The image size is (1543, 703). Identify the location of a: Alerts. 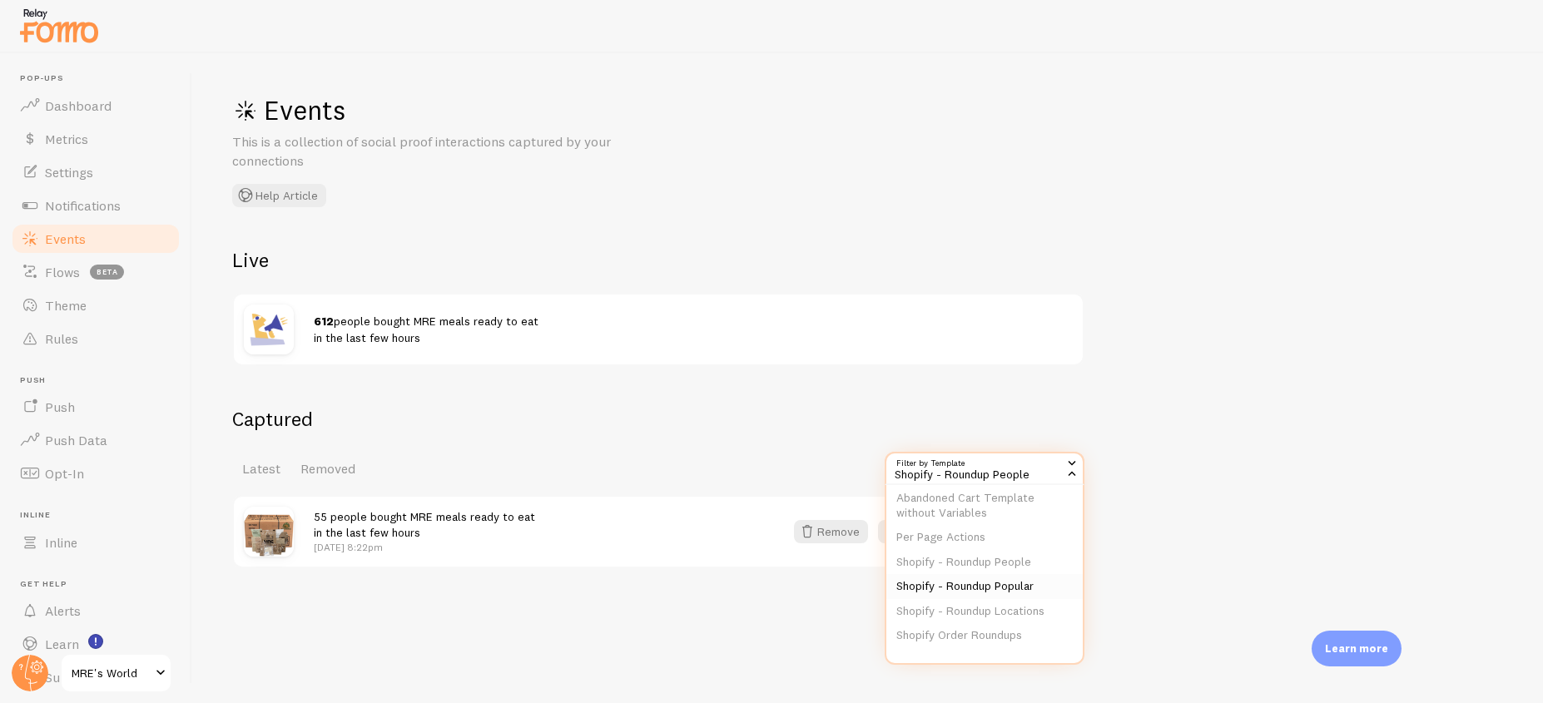
(96, 611).